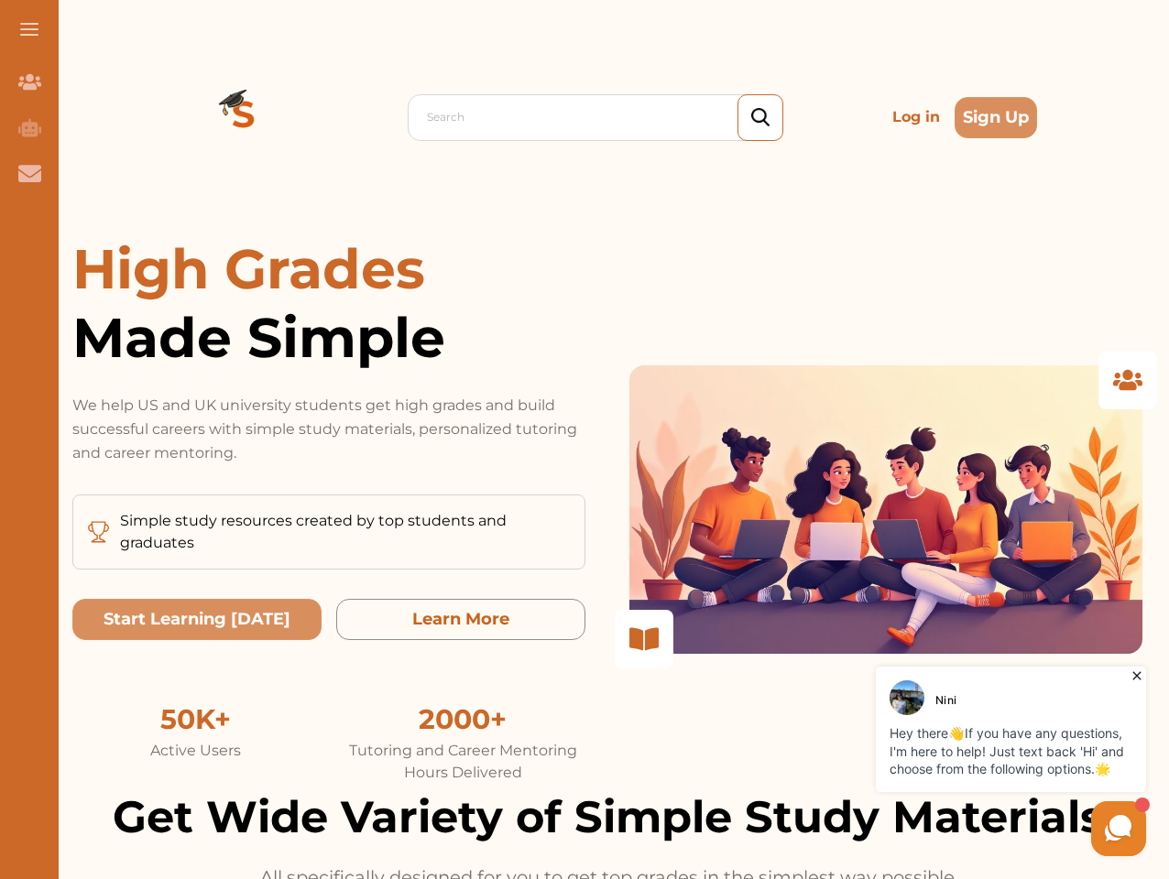 The image size is (1169, 879). What do you see at coordinates (248, 268) in the screenshot?
I see `span: High Grades` at bounding box center [248, 268].